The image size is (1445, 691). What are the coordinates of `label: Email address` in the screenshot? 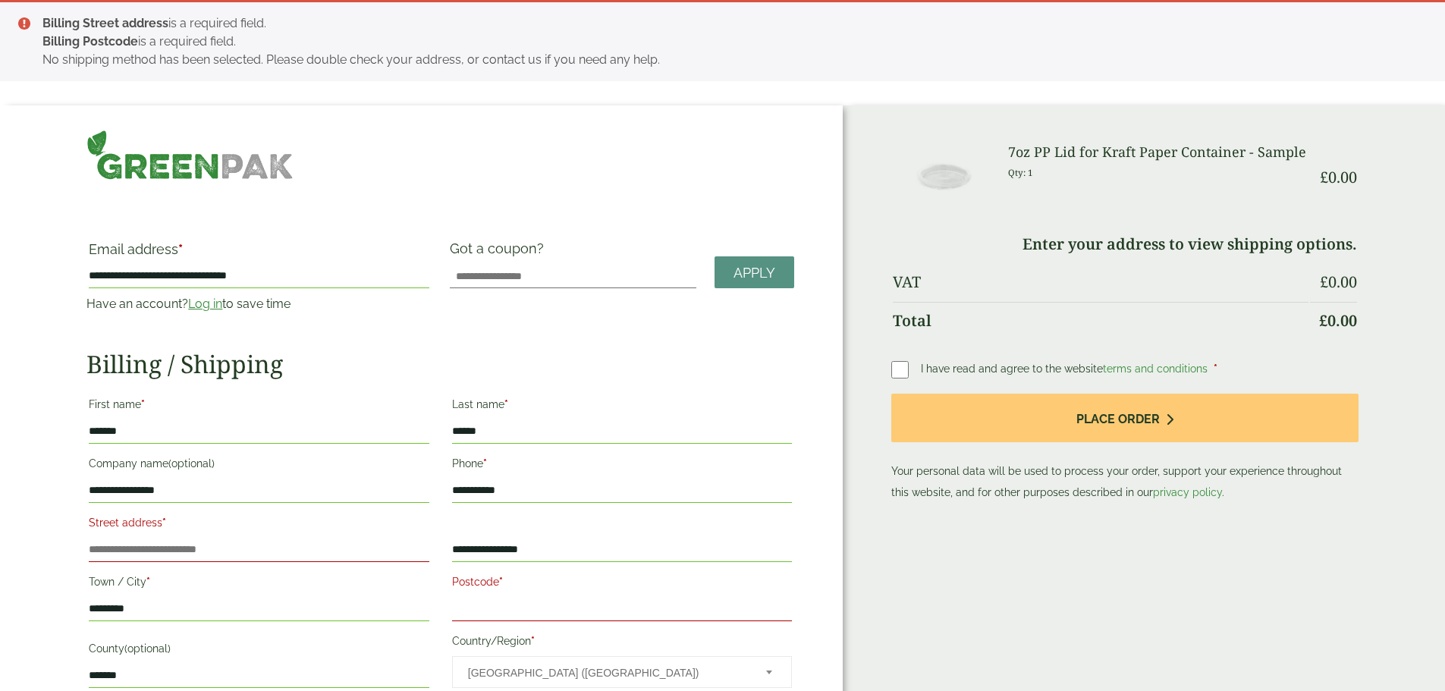 It's located at (259, 253).